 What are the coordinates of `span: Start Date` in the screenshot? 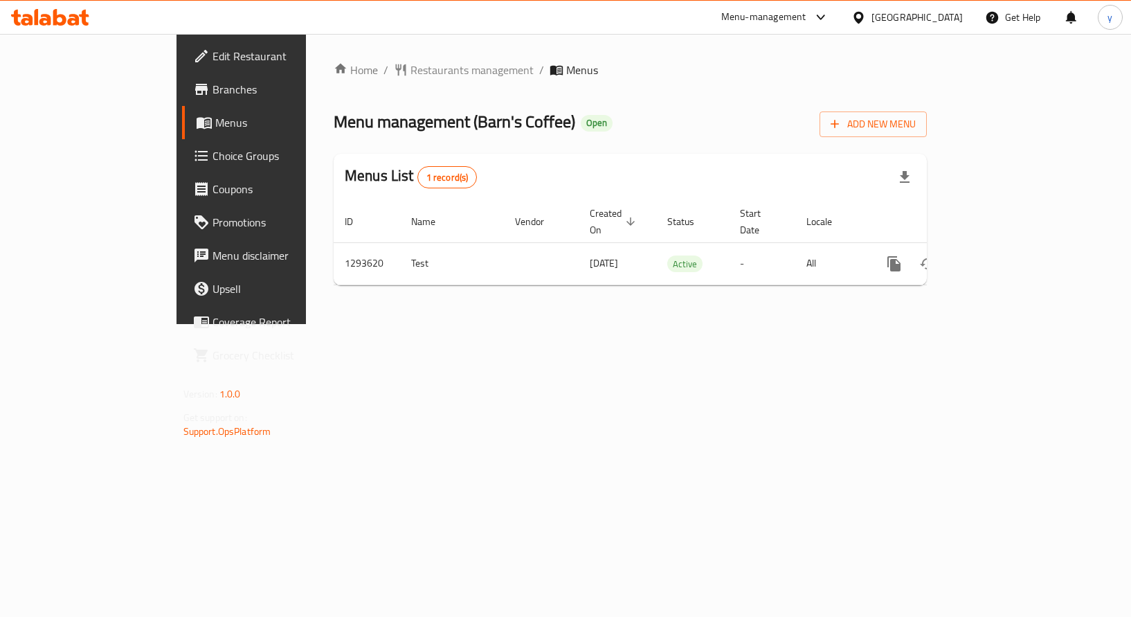 It's located at (759, 221).